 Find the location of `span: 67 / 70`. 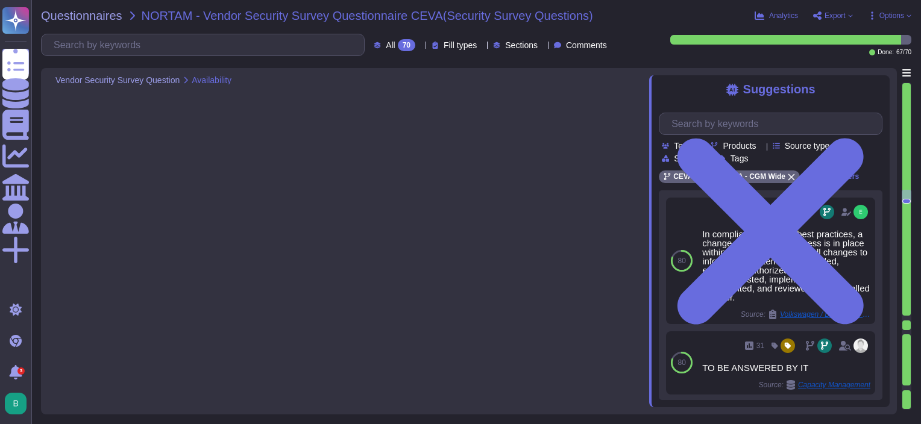

span: 67 / 70 is located at coordinates (903, 52).